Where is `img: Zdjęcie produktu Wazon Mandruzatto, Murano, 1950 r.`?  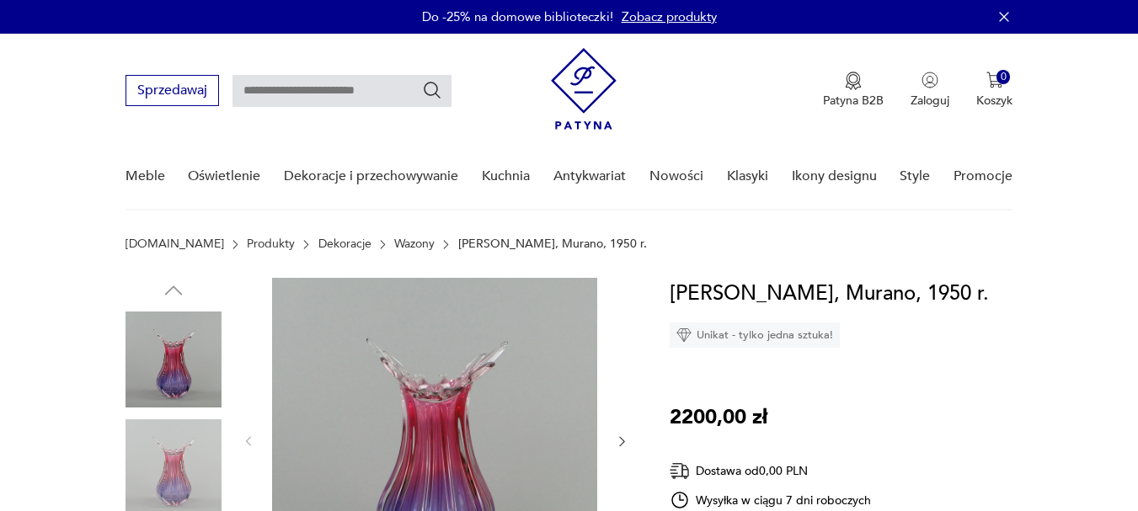
img: Zdjęcie produktu Wazon Mandruzatto, Murano, 1950 r. is located at coordinates (174, 360).